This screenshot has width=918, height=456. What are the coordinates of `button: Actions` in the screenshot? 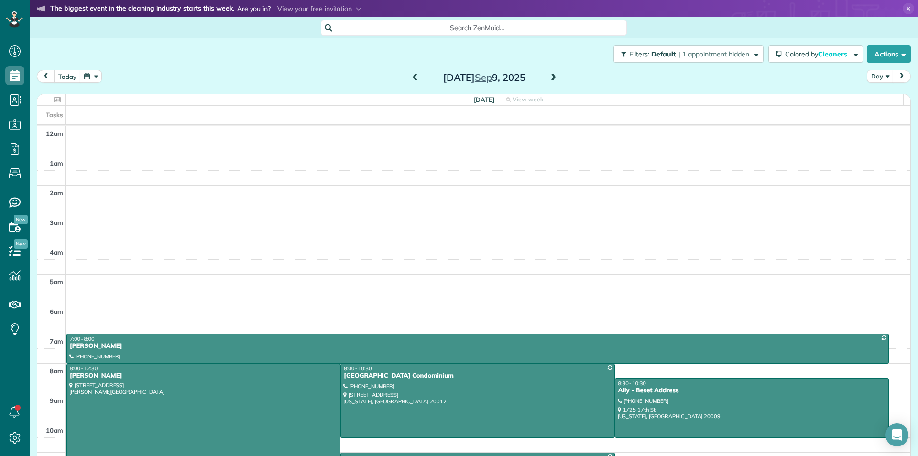 It's located at (889, 54).